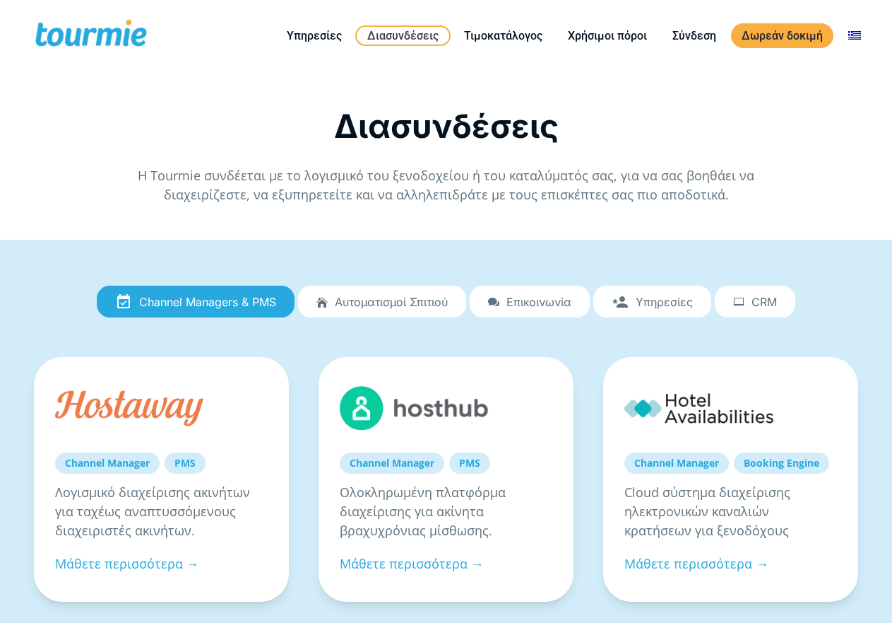 This screenshot has width=892, height=623. Describe the element at coordinates (446, 184) in the screenshot. I see `span: Η Tourmie συνδέεται με το λογισμικό του ξενοδοχείου ή του καταλύματός σας, για να σας βοηθάει να ...` at that location.